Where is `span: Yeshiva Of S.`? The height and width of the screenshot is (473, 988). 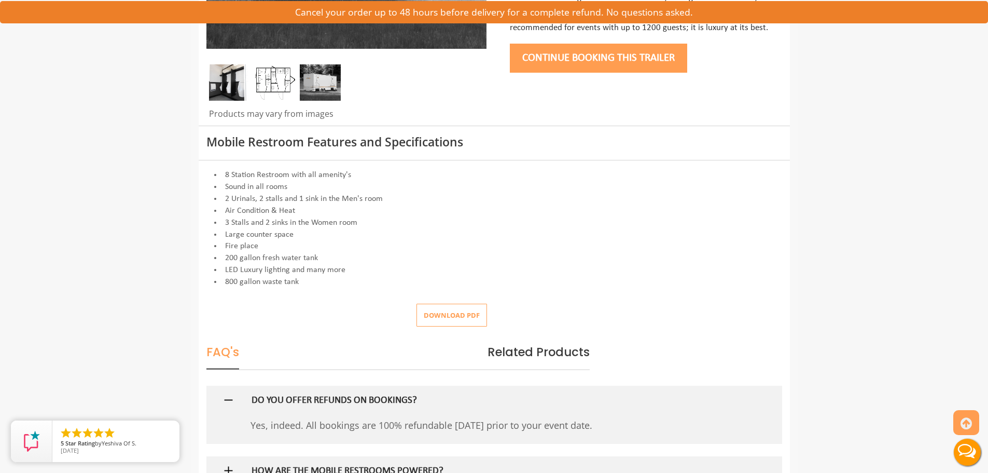 span: Yeshiva Of S. is located at coordinates (119, 443).